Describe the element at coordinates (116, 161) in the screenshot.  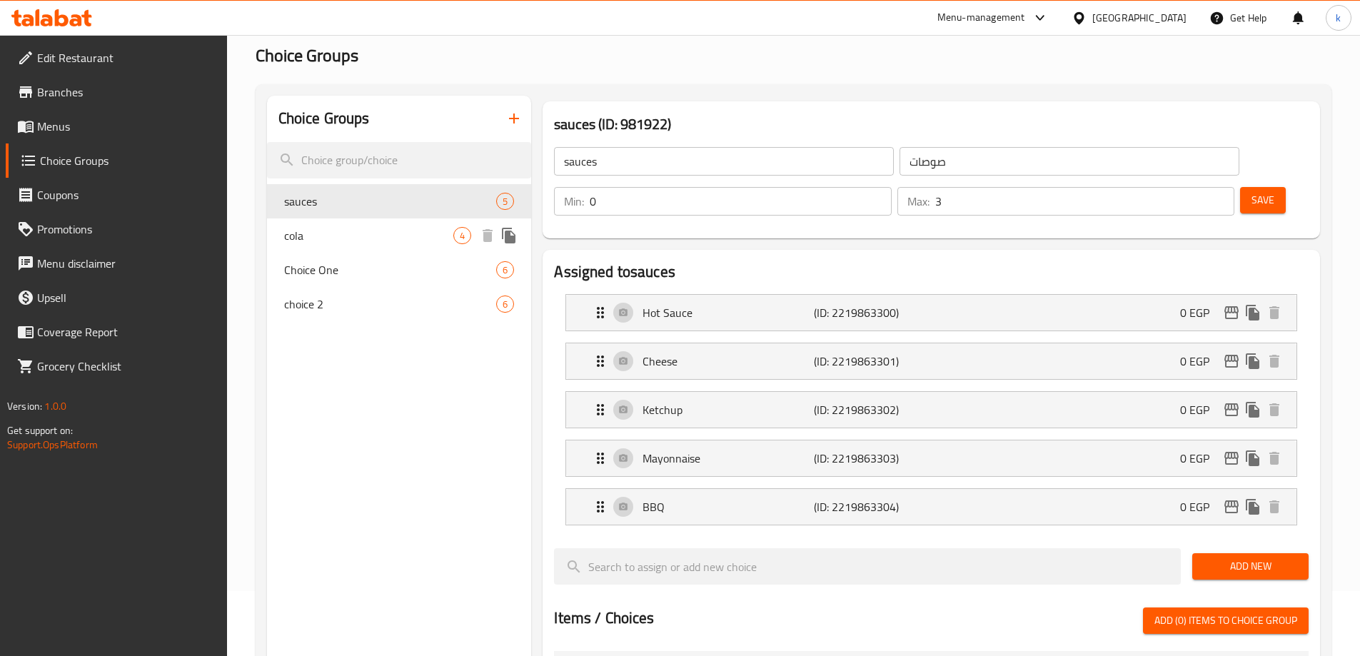
I see `a: Choice Groups` at that location.